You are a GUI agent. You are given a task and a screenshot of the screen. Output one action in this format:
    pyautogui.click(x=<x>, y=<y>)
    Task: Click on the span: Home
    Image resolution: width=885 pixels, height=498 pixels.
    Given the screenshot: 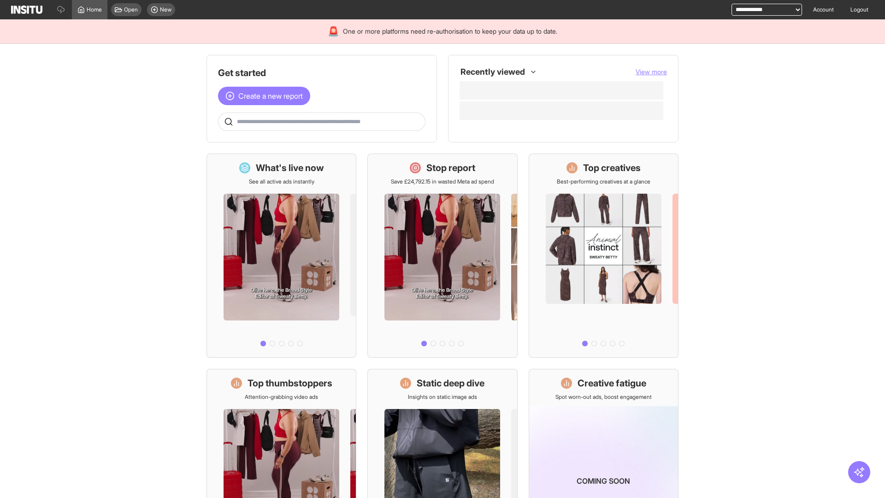 What is the action you would take?
    pyautogui.click(x=94, y=10)
    